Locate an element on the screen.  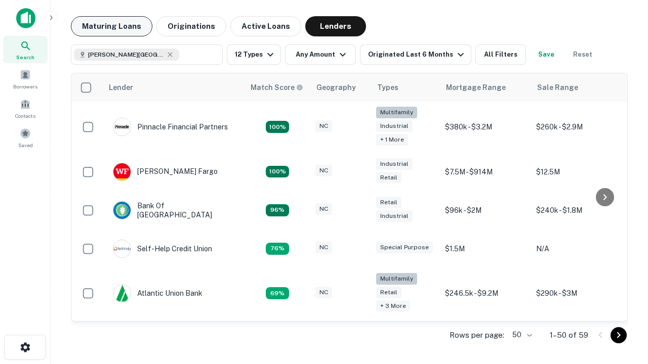
div: 50 is located at coordinates (521, 335).